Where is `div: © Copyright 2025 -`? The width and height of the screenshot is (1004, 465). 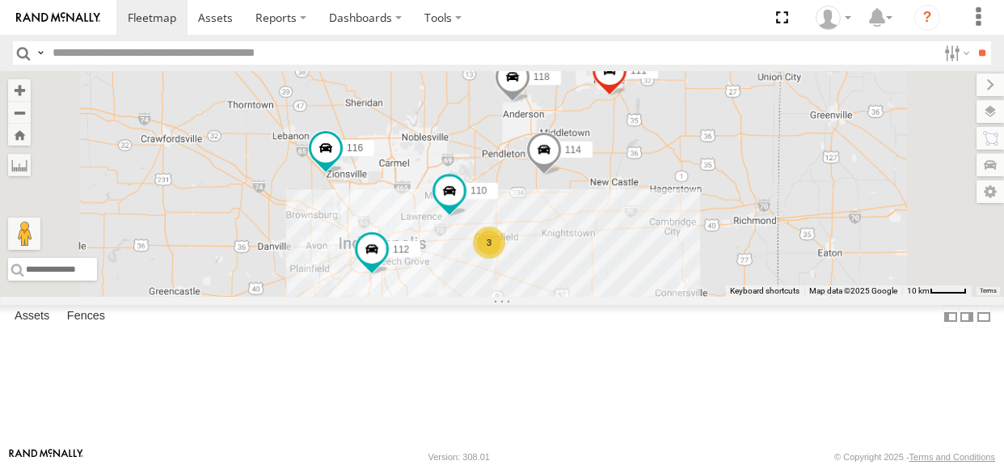
div: © Copyright 2025 - is located at coordinates (914, 457).